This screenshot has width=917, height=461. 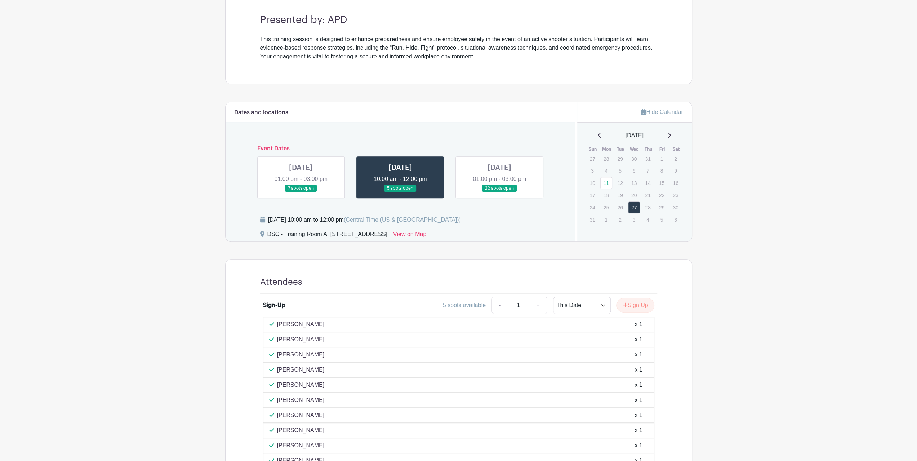 I want to click on th: Fri, so click(x=662, y=149).